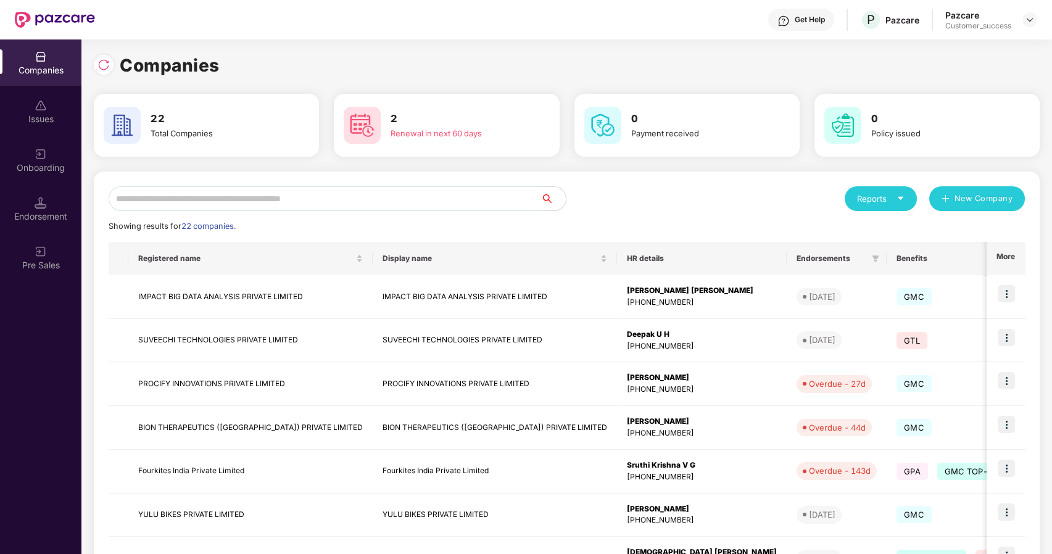 Image resolution: width=1052 pixels, height=554 pixels. Describe the element at coordinates (984, 199) in the screenshot. I see `span: New Company` at that location.